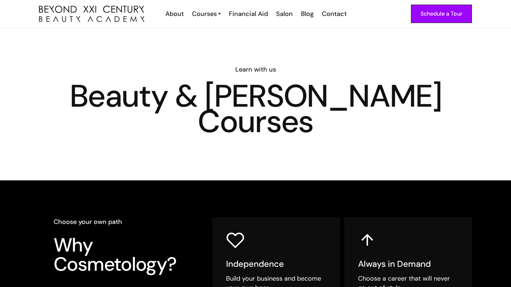 The width and height of the screenshot is (511, 287). What do you see at coordinates (276, 264) in the screenshot?
I see `h5: Independence` at bounding box center [276, 264].